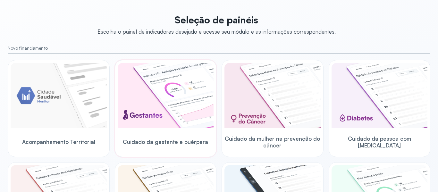  I want to click on span: Acompanhamento Territorial, so click(59, 142).